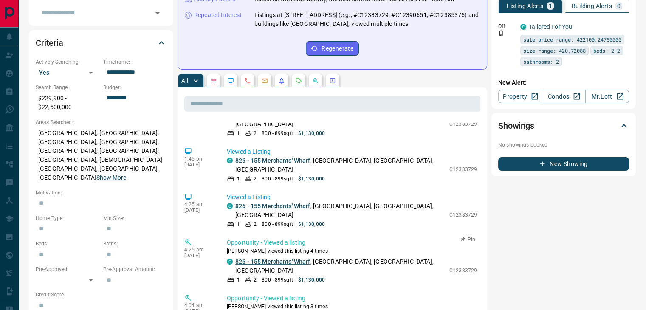 The image size is (646, 310). What do you see at coordinates (332, 48) in the screenshot?
I see `button: Regenerate` at bounding box center [332, 48].